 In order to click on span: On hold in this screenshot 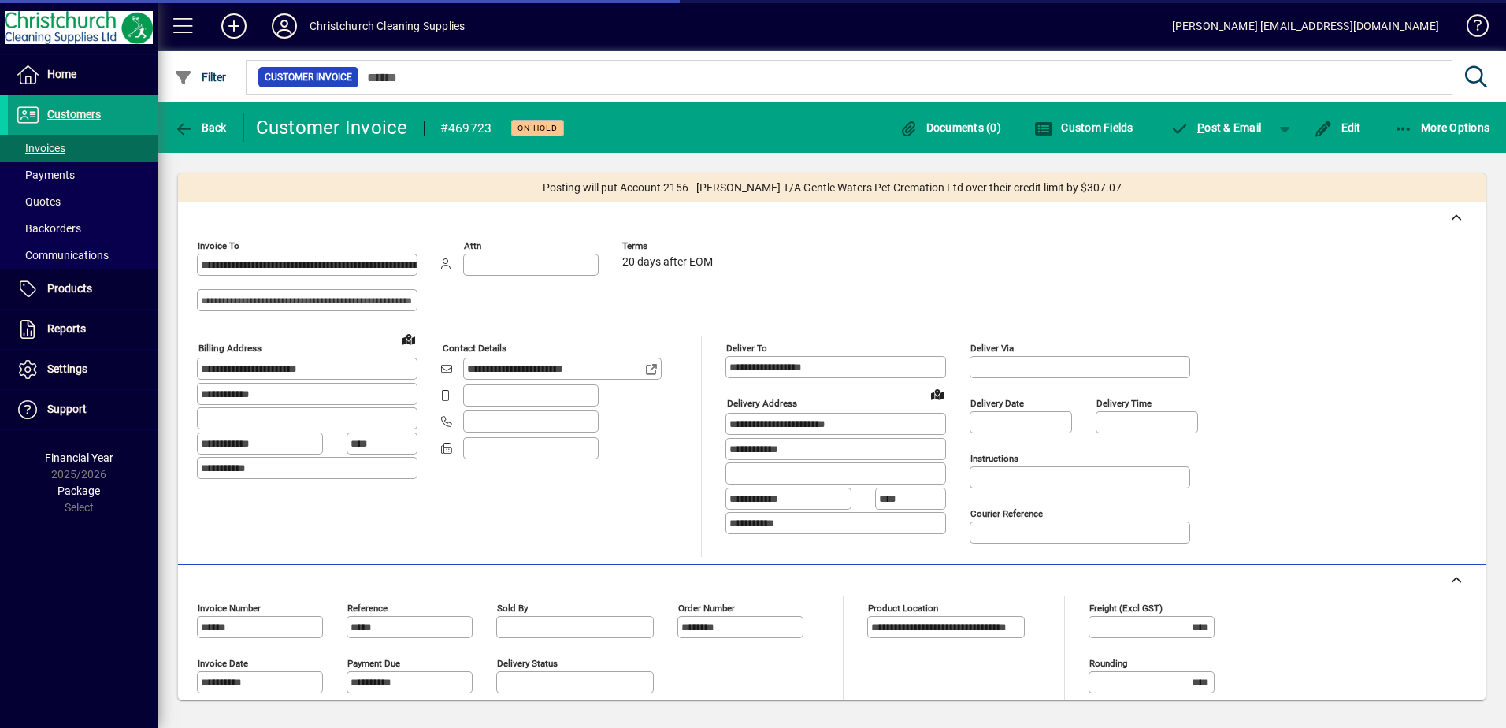, I will do `click(537, 128)`.